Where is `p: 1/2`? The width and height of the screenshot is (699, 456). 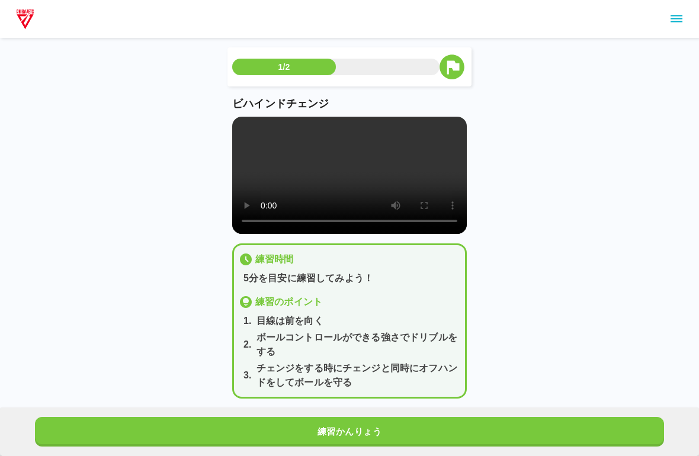 p: 1/2 is located at coordinates (284, 67).